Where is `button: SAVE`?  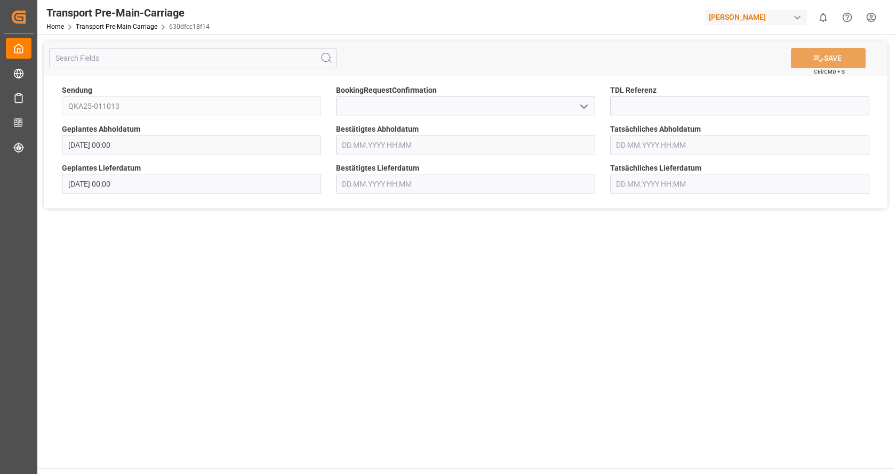
button: SAVE is located at coordinates (828, 58).